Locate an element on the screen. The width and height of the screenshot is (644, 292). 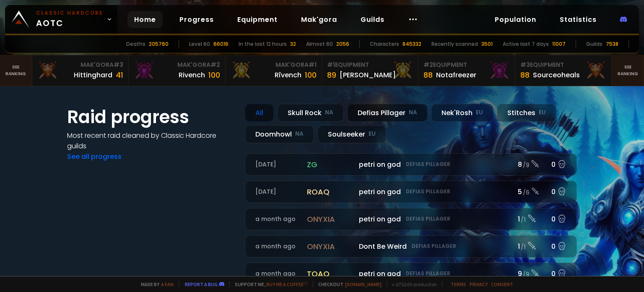
div: Soulseeker is located at coordinates (352, 134).